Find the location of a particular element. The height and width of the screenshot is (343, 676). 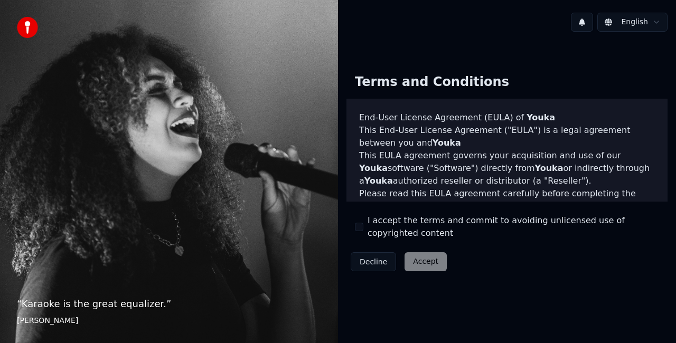

h3: End-User License Agreement (EULA) of is located at coordinates (507, 118).